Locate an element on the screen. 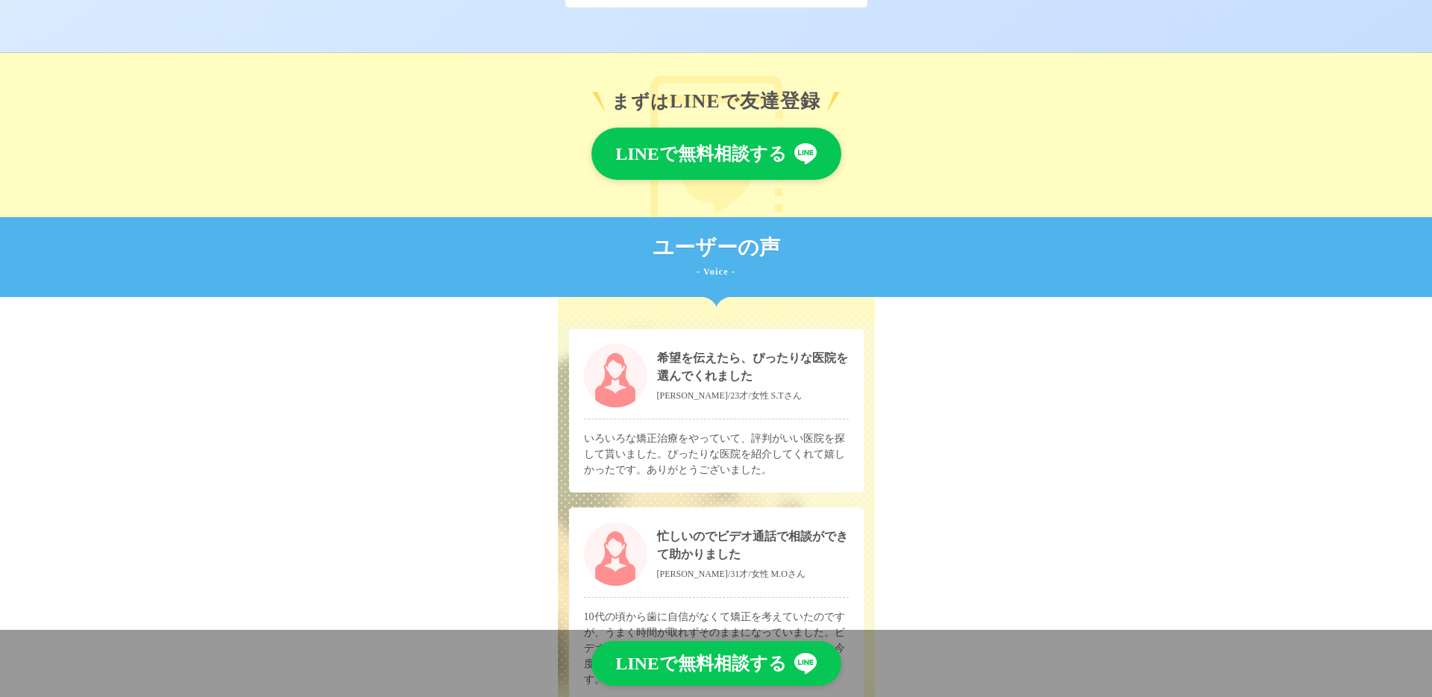  p: 10代の頃から歯に自信がなくて矯正を考えていたのですが、うまく時間が取れずそのままになっていました。ビデオ通話で相談させて貰ってイメージが湧いたので、今度医院に行ってきちんと調べてもらおうと思っ... is located at coordinates (716, 641).